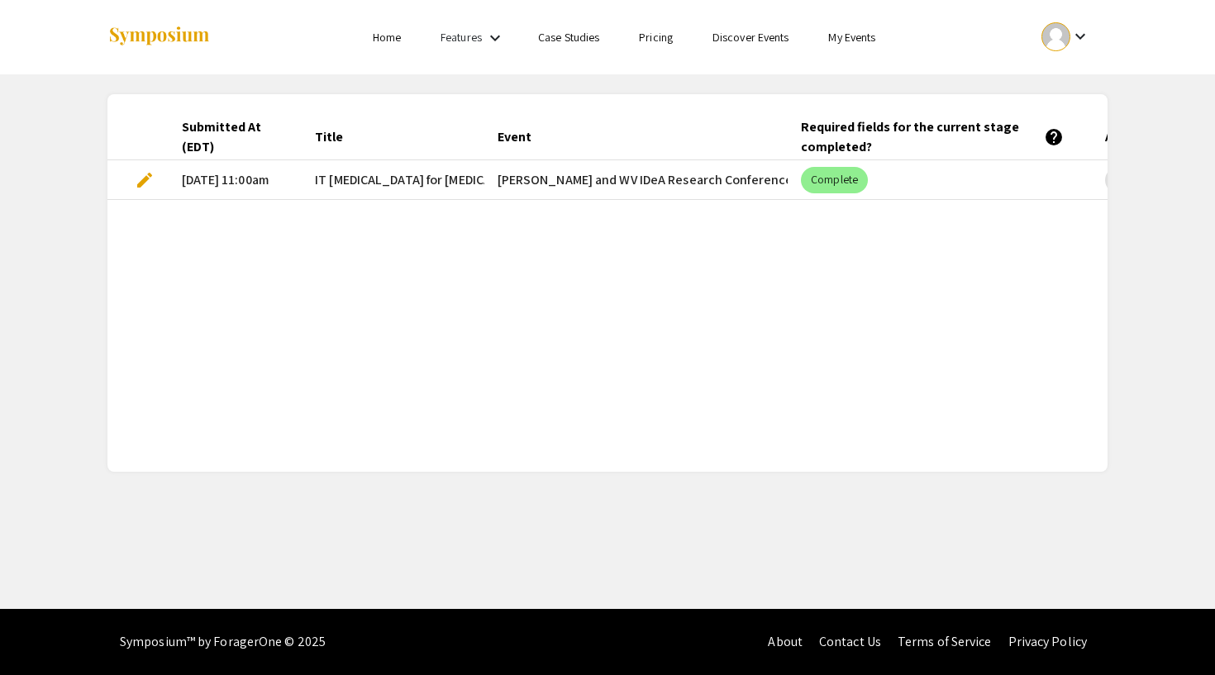 The image size is (1215, 675). What do you see at coordinates (145, 180) in the screenshot?
I see `span: edit` at bounding box center [145, 180].